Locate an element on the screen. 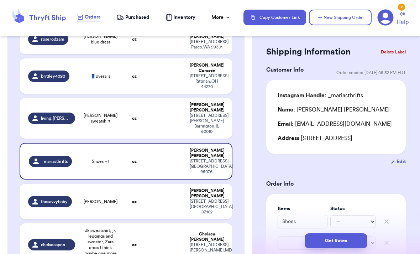  span: thesavvybaby is located at coordinates (54, 201).